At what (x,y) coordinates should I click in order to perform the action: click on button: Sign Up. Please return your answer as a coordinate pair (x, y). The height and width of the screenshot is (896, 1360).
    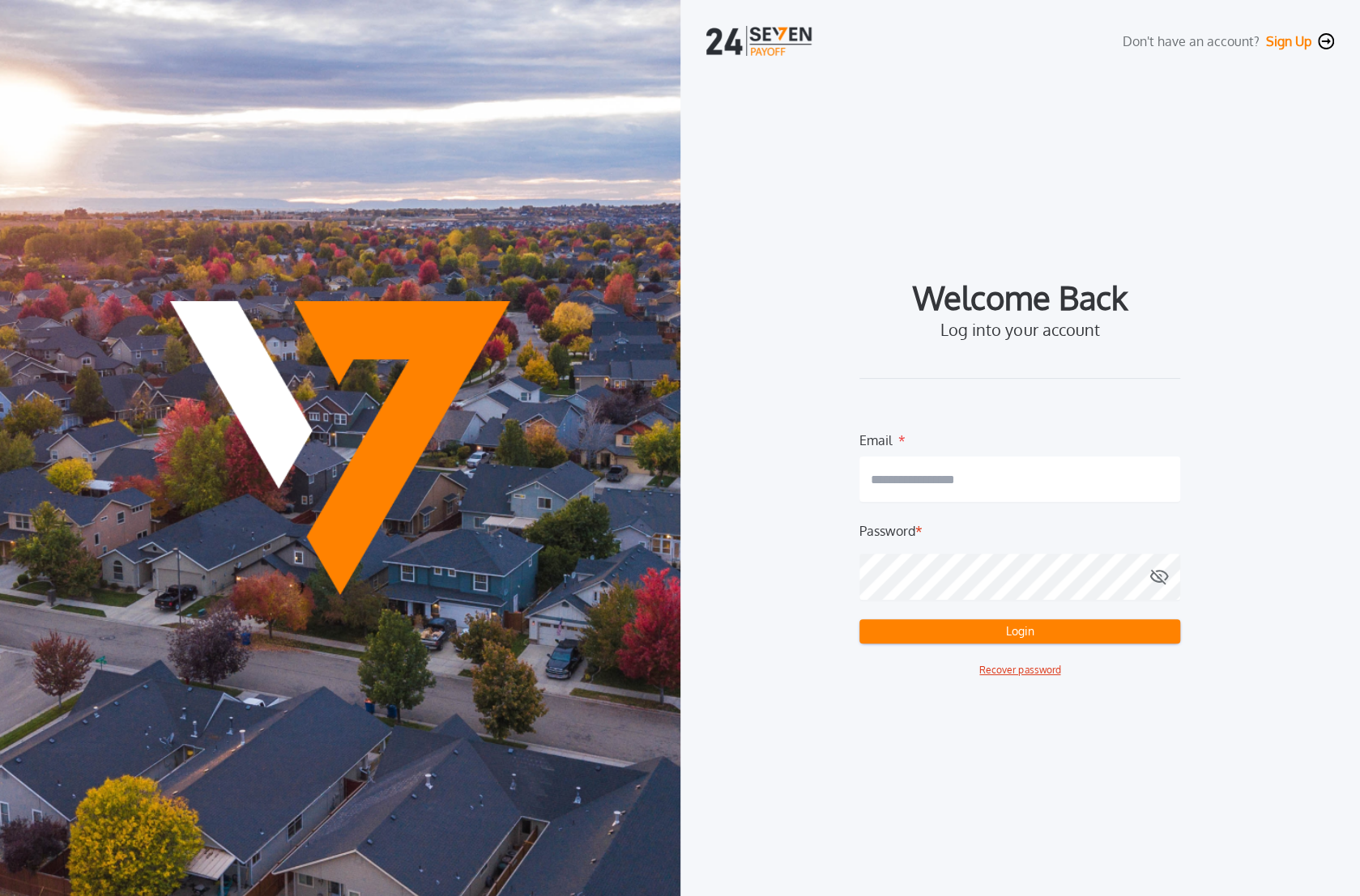
    Looking at the image, I should click on (1289, 42).